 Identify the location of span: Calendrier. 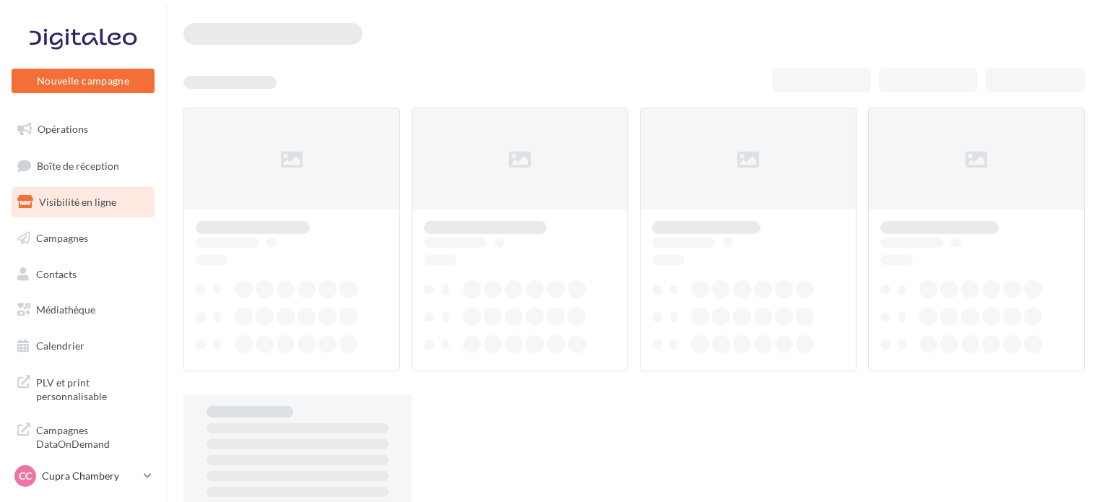
(60, 345).